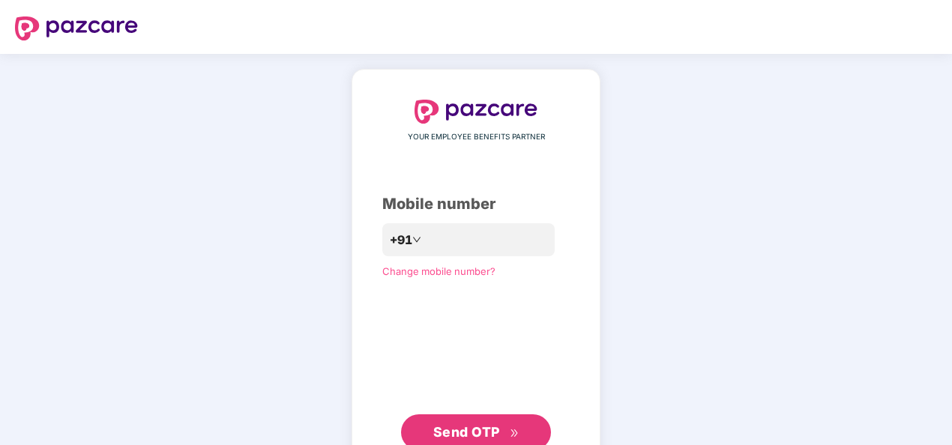 Image resolution: width=952 pixels, height=445 pixels. What do you see at coordinates (439, 271) in the screenshot?
I see `a: Change mobile number?` at bounding box center [439, 271].